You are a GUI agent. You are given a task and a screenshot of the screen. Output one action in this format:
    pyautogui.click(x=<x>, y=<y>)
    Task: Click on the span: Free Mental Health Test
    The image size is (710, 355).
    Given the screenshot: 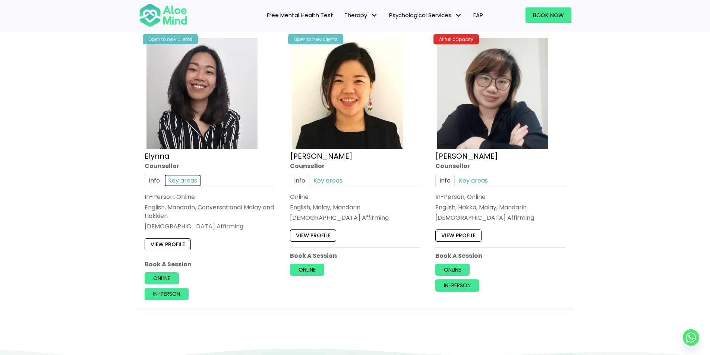 What is the action you would take?
    pyautogui.click(x=300, y=15)
    